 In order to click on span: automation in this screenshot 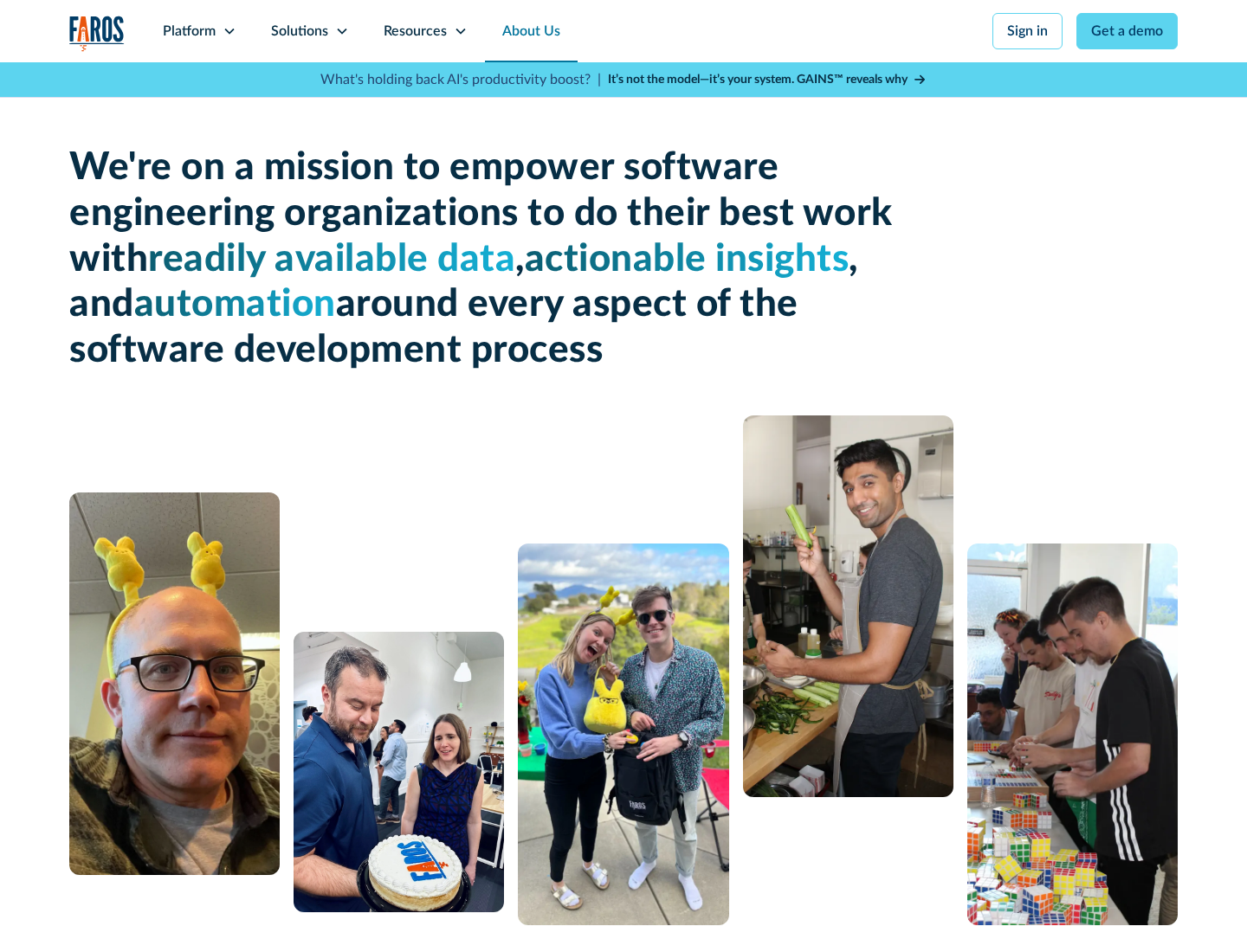, I will do `click(235, 305)`.